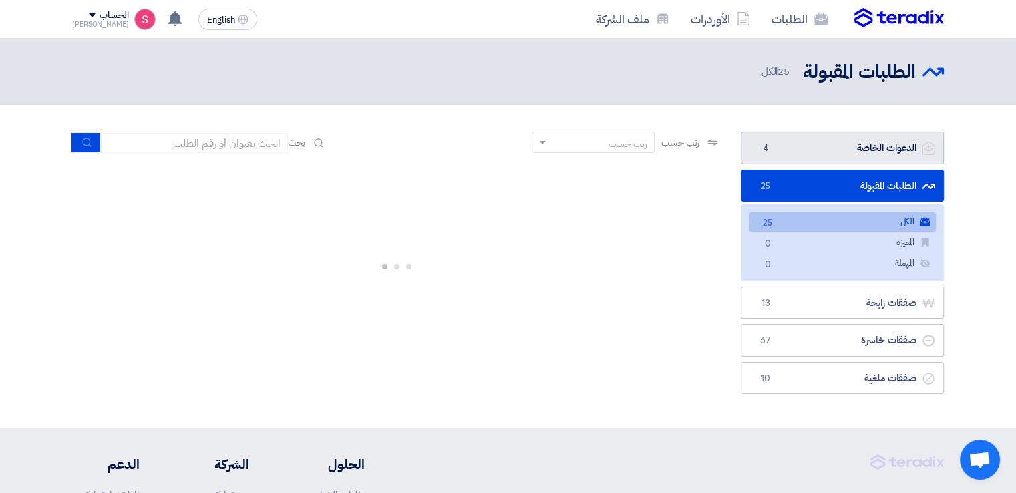 The image size is (1016, 493). I want to click on a: صفقات رابحة13, so click(842, 303).